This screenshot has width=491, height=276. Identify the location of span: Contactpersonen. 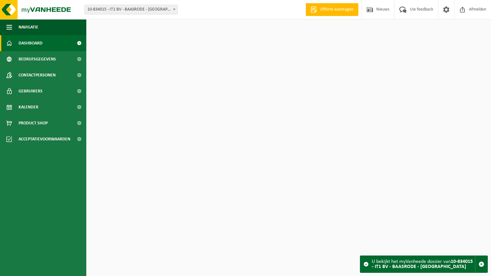
(37, 75).